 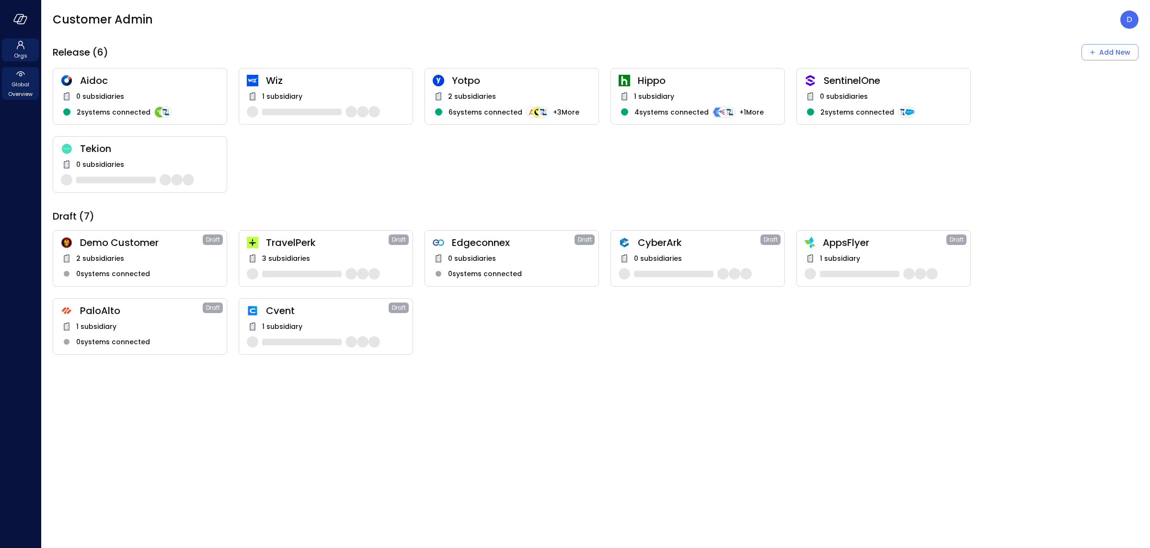 What do you see at coordinates (141, 243) in the screenshot?
I see `span: Demo Customer` at bounding box center [141, 243].